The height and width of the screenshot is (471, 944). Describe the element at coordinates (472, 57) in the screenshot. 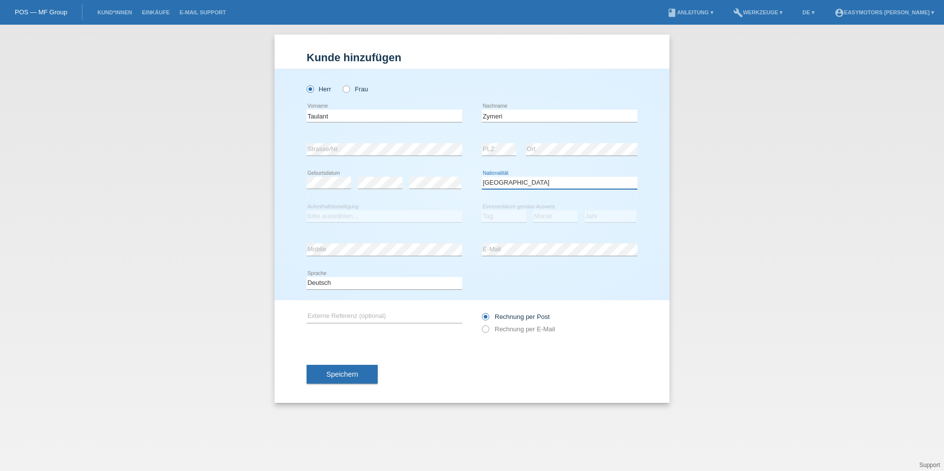

I see `h1: Kunde hinzufügen` at that location.